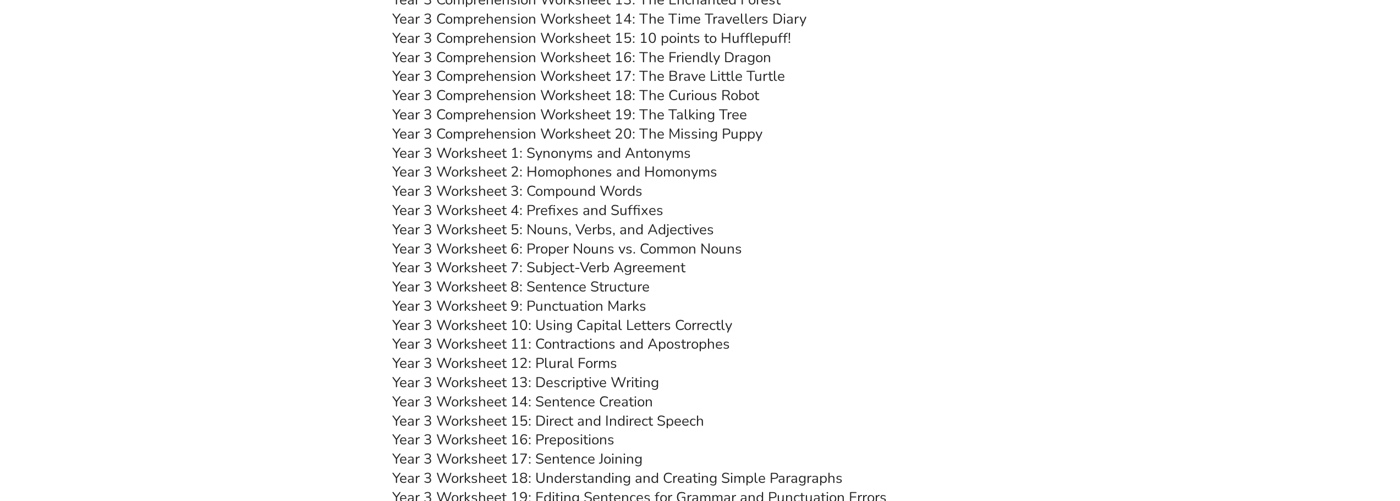 This screenshot has width=1400, height=501. What do you see at coordinates (575, 95) in the screenshot?
I see `a: Year 3 Comprehension Worksheet 18: The Curious Robot` at bounding box center [575, 95].